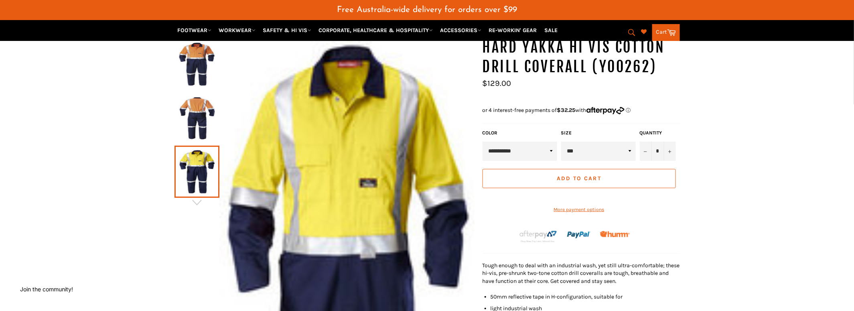 The width and height of the screenshot is (854, 311). What do you see at coordinates (585, 296) in the screenshot?
I see `li: 50mm reflective tape in H-configuration, suitable for` at bounding box center [585, 296].